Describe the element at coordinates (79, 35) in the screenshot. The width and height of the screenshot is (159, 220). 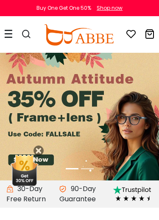
I see `img: abbeglasses.com` at that location.